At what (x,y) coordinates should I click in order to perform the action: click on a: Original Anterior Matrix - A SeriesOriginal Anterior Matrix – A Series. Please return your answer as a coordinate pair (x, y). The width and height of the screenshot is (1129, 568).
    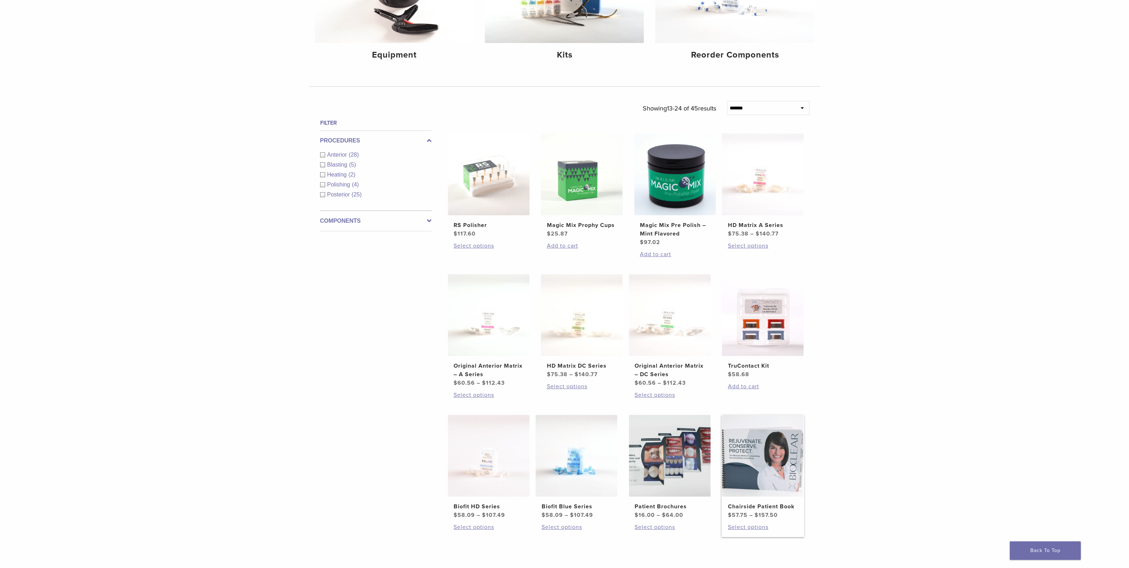
    Looking at the image, I should click on (489, 330).